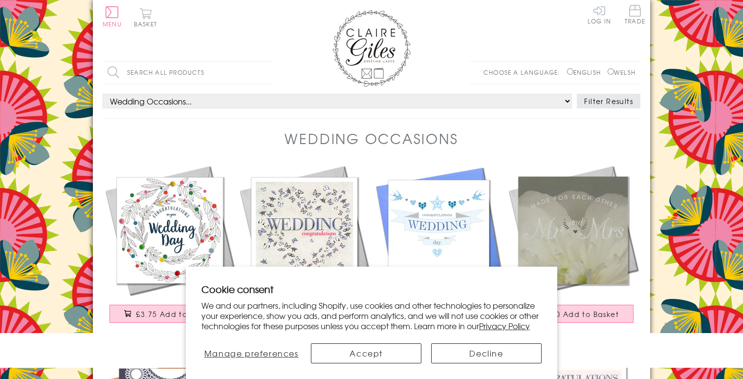 This screenshot has width=743, height=379. Describe the element at coordinates (269, 72) in the screenshot. I see `input: Search` at that location.